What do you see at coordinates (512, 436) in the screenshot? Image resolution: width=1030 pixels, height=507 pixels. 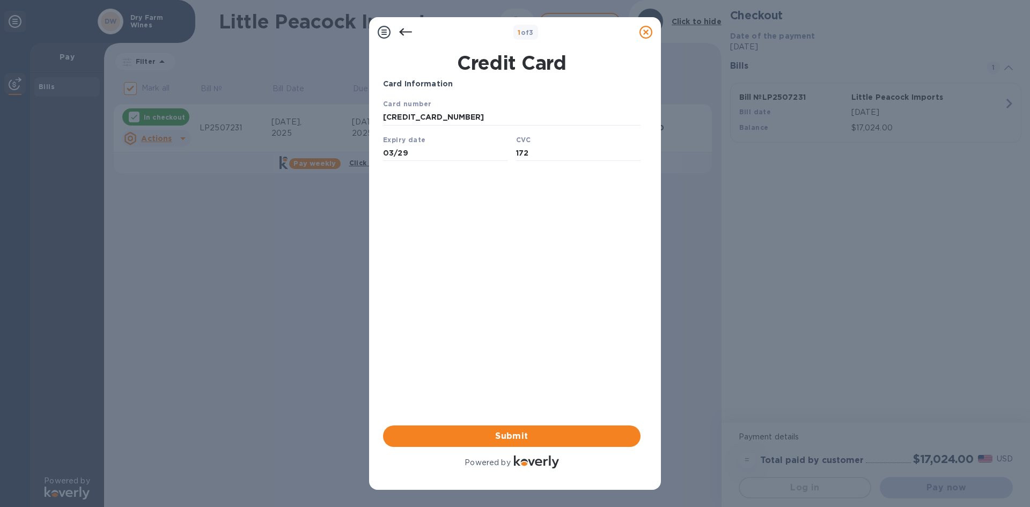 I see `span: Submit` at bounding box center [512, 436].